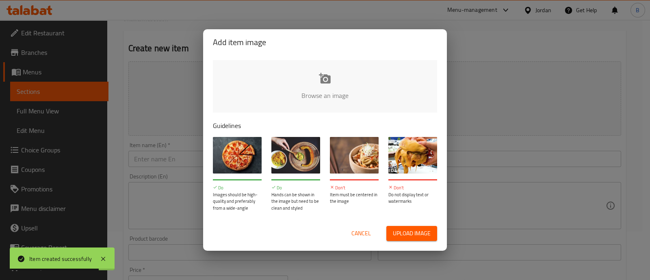 The height and width of the screenshot is (280, 650). Describe the element at coordinates (325, 126) in the screenshot. I see `p: Guidelines` at that location.